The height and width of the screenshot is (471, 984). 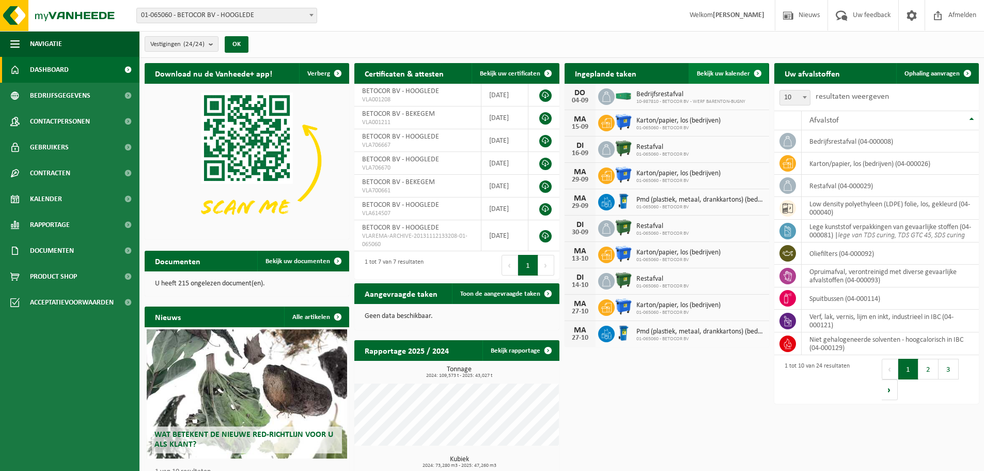 What do you see at coordinates (890, 141) in the screenshot?
I see `td: bedrijfsrestafval (04-000008)` at bounding box center [890, 141].